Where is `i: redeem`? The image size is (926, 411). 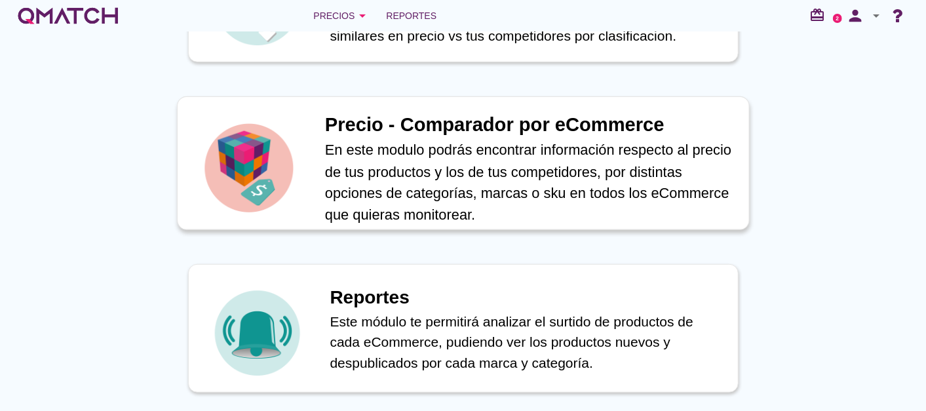 i: redeem is located at coordinates (820, 15).